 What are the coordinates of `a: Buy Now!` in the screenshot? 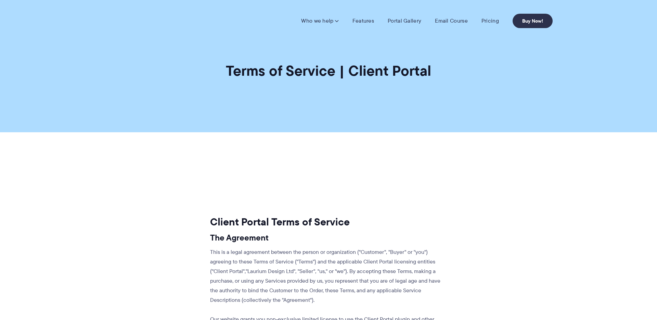 It's located at (533, 21).